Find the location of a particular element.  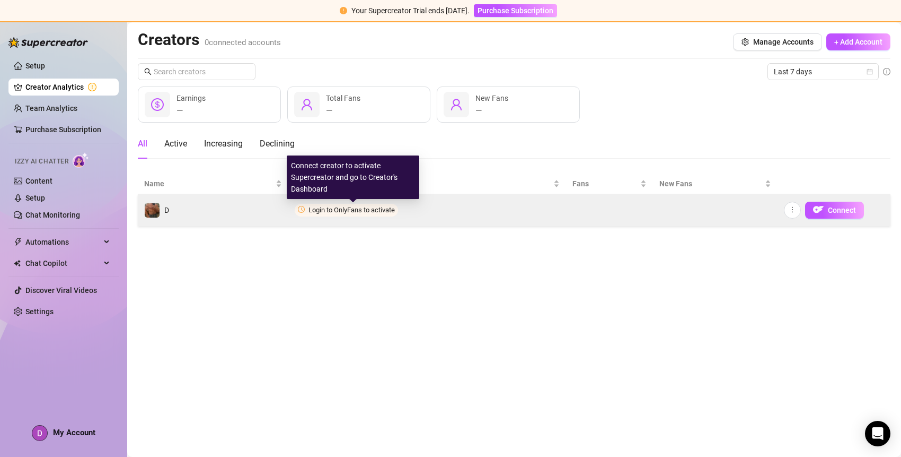

img: D is located at coordinates (152, 210).